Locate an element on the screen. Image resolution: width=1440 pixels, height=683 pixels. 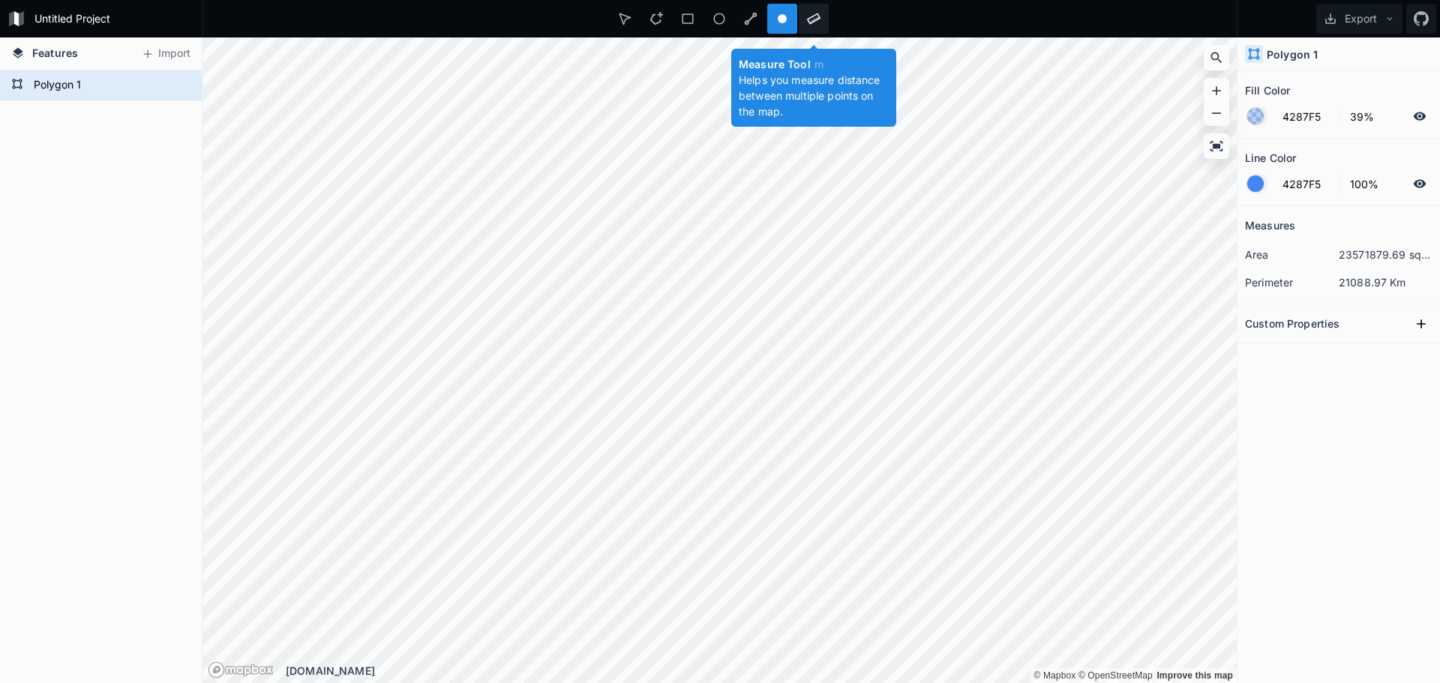
dd: 23571879.69 sq. km is located at coordinates (1386, 254).